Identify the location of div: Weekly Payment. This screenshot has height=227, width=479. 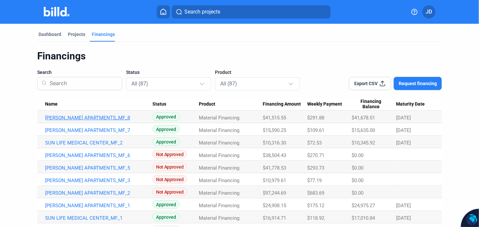
(330, 104).